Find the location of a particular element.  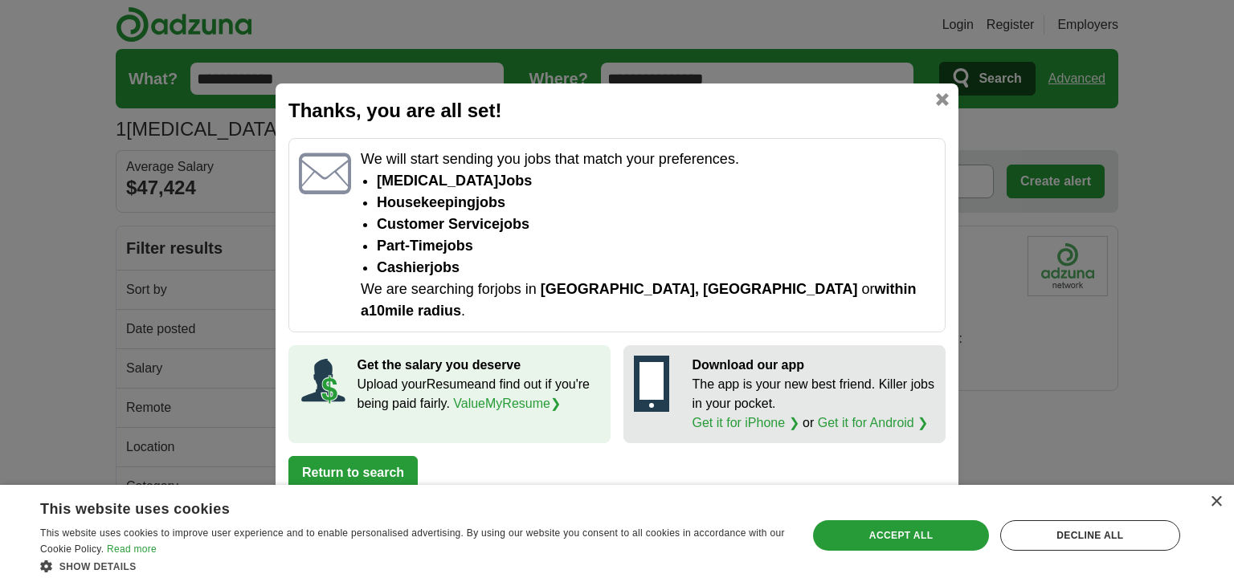

h2: Thanks, you are all set! is located at coordinates (617, 111).